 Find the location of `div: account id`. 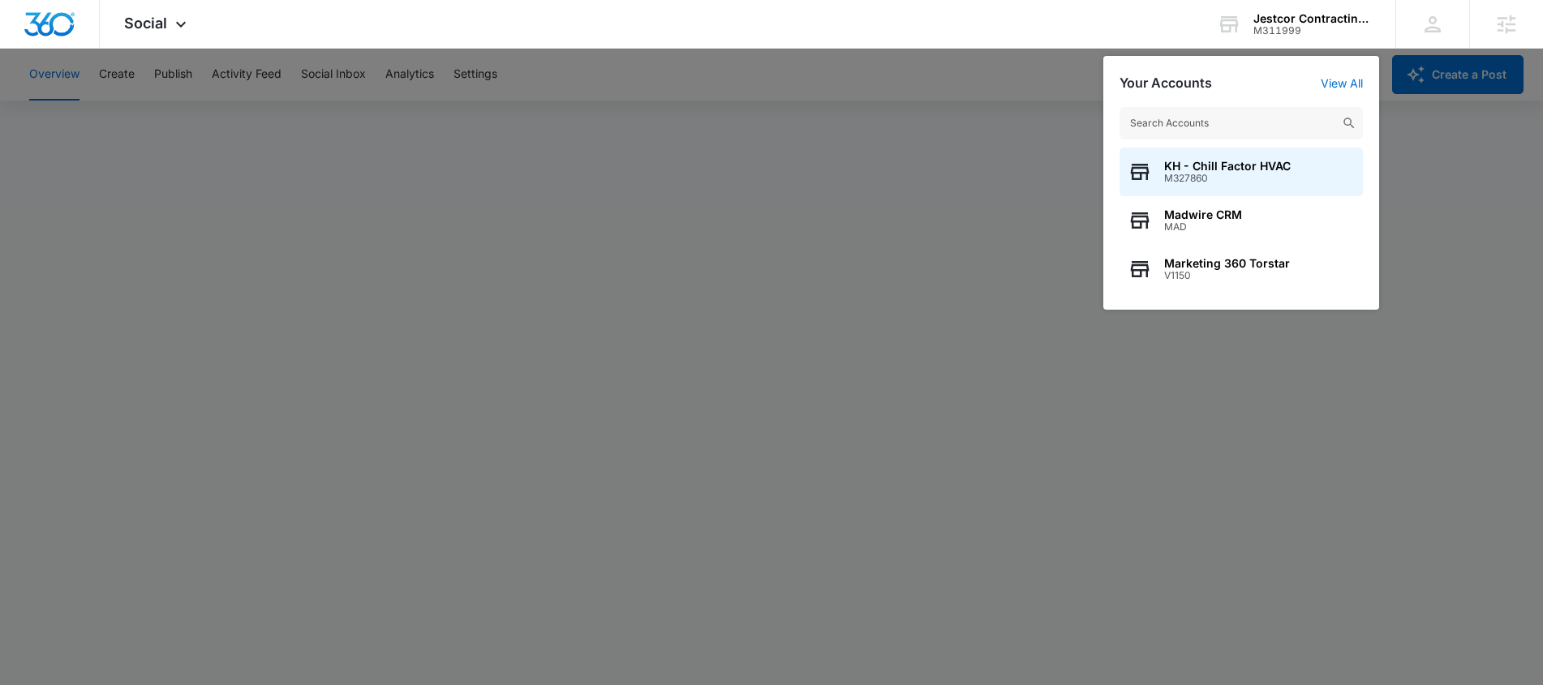

div: account id is located at coordinates (1312, 31).